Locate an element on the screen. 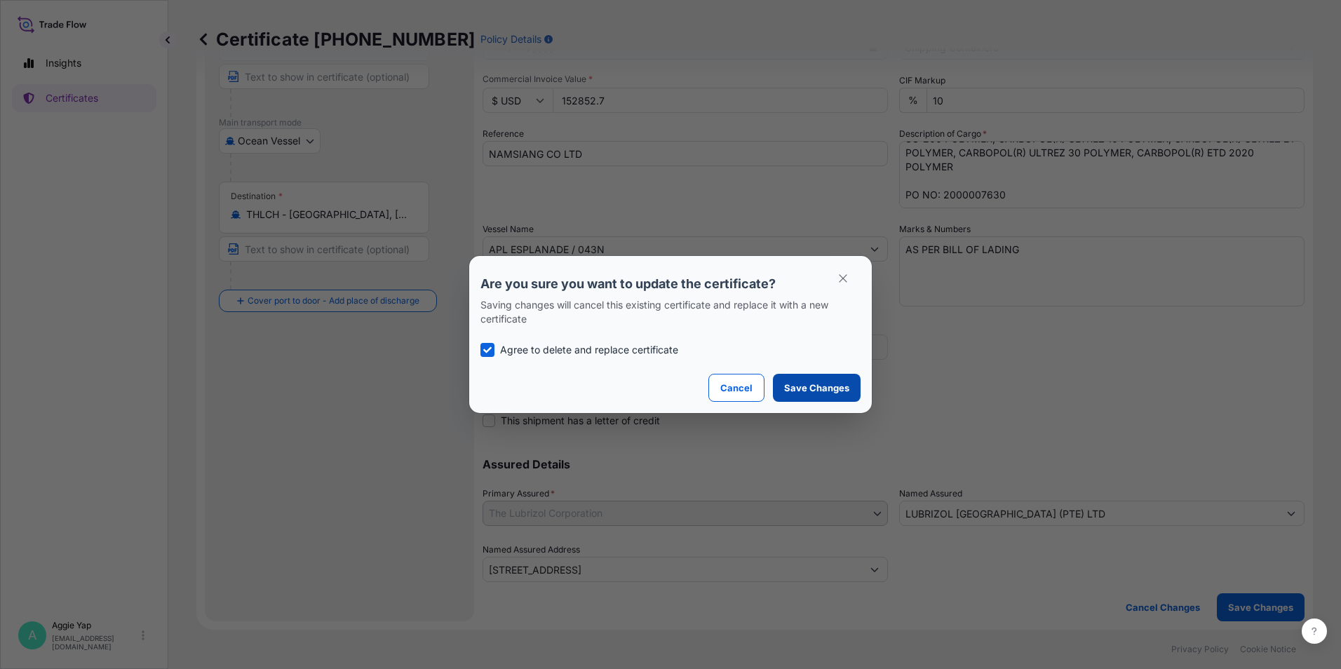 This screenshot has height=669, width=1341. p: Save Changes is located at coordinates (817, 388).